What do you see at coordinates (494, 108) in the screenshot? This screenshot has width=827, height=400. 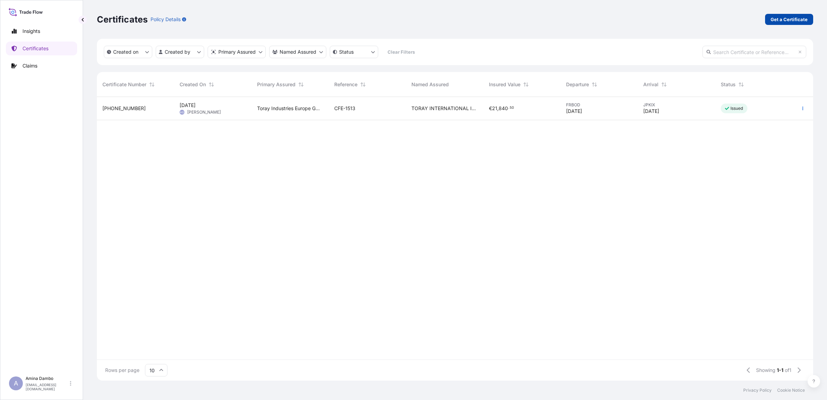 I see `span: 21` at bounding box center [494, 108].